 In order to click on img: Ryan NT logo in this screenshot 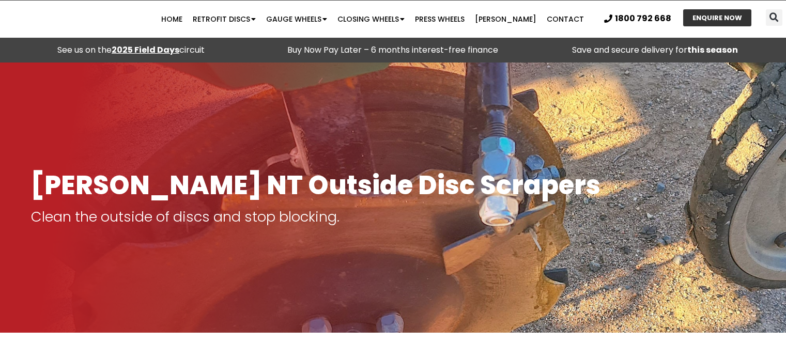, I will do `click(83, 19)`.